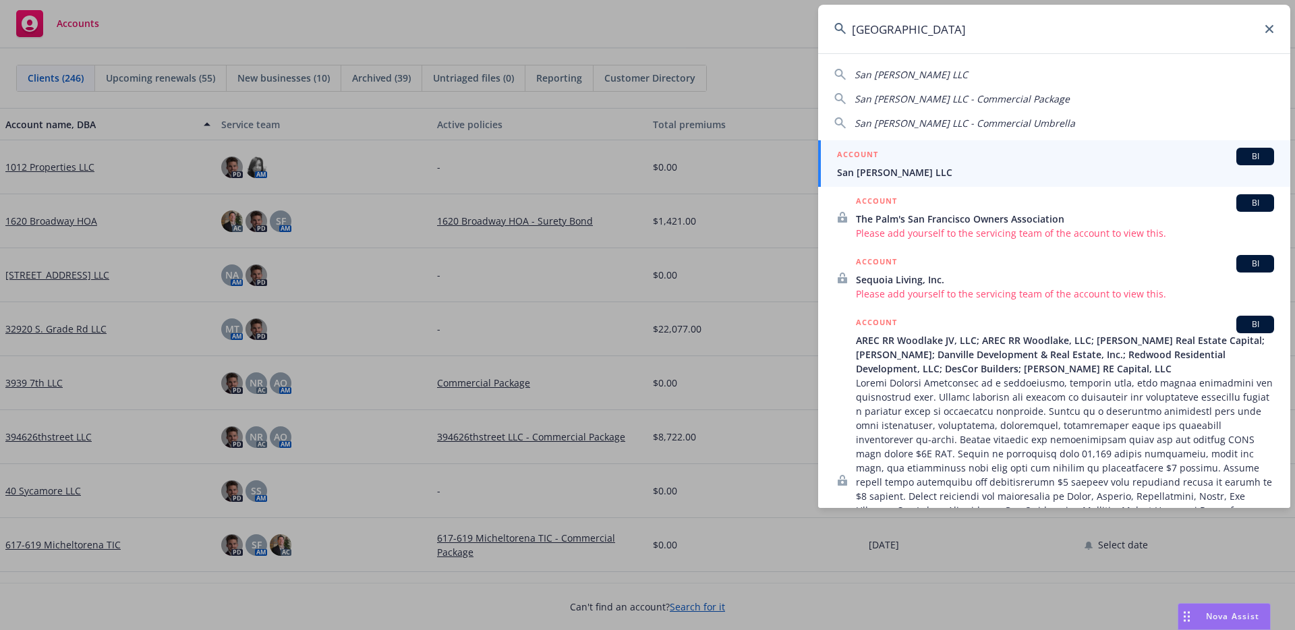 This screenshot has width=1295, height=630. Describe the element at coordinates (1232, 616) in the screenshot. I see `span: Nova Assist` at that location.